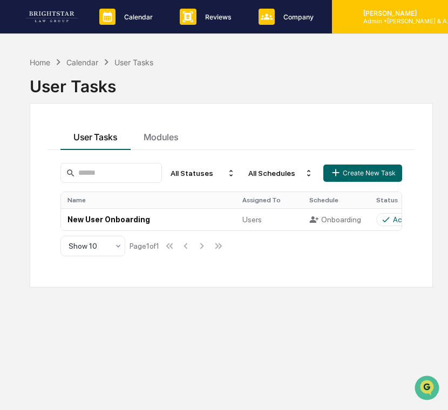 This screenshot has width=448, height=410. Describe the element at coordinates (362, 173) in the screenshot. I see `button: Create New Task` at that location.